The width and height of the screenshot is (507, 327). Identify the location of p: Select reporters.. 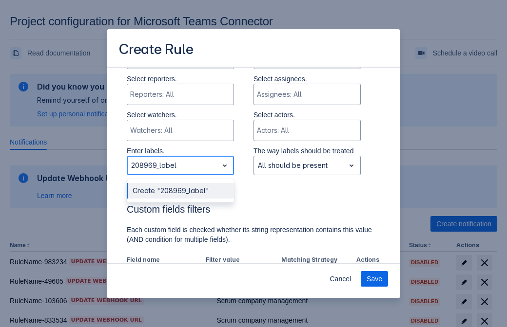
(180, 79).